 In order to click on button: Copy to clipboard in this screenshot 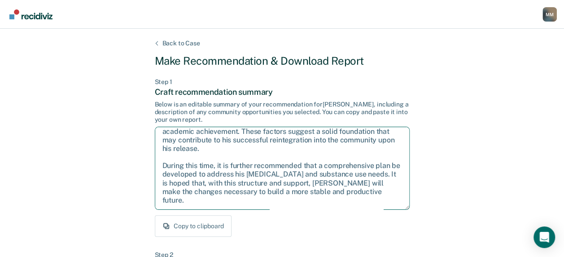, I will do `click(193, 226)`.